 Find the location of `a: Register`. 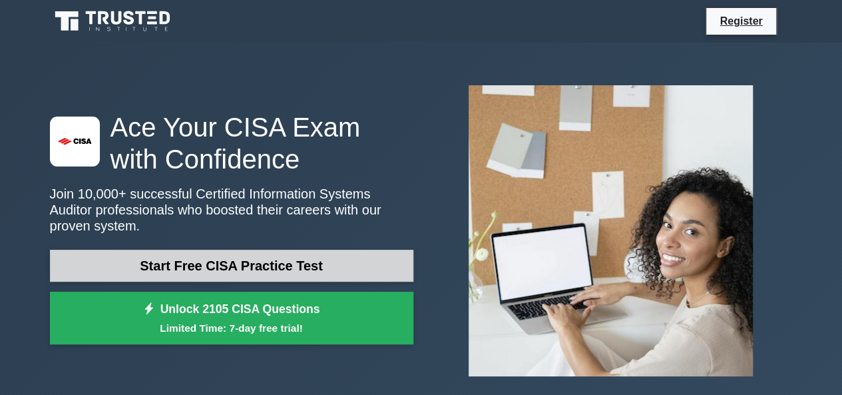

a: Register is located at coordinates (741, 21).